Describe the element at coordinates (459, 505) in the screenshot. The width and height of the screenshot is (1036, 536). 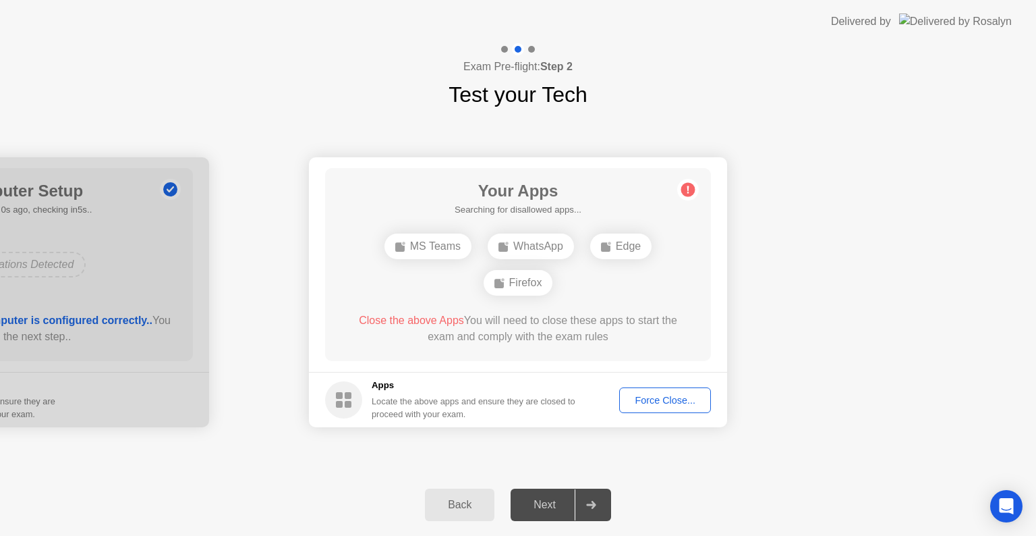
I see `button: Back` at that location.